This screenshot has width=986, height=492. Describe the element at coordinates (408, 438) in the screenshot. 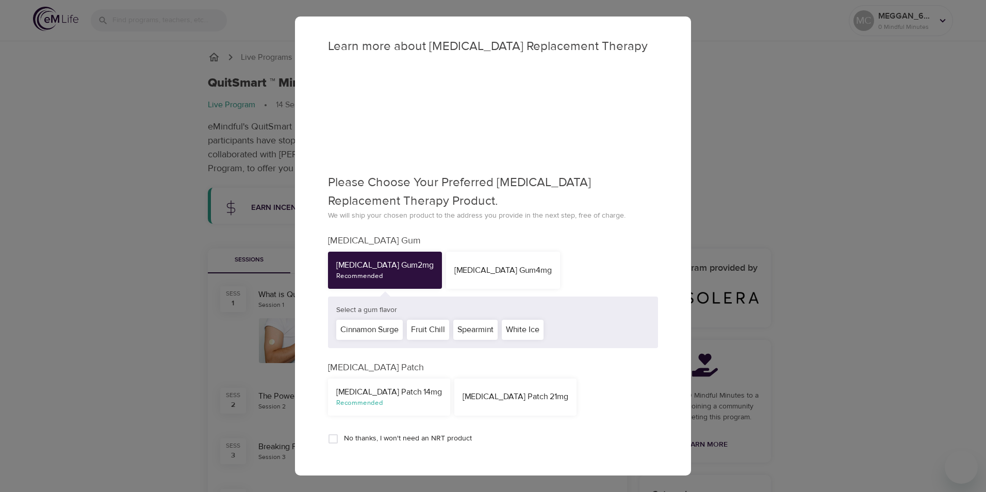

I see `span: No thanks, I won't need an NRT product` at that location.